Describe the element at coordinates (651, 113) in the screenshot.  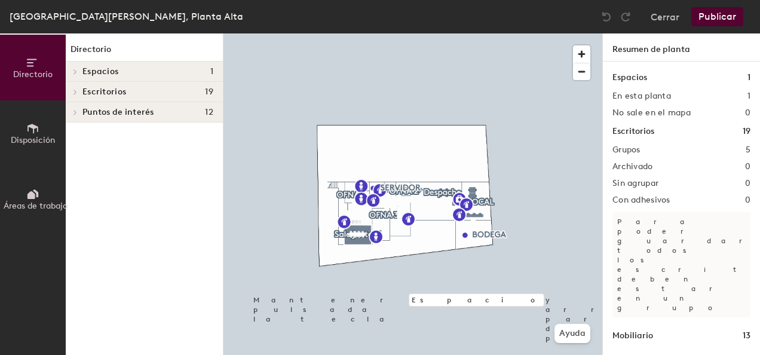
I see `h2: No sale en el mapa` at that location.